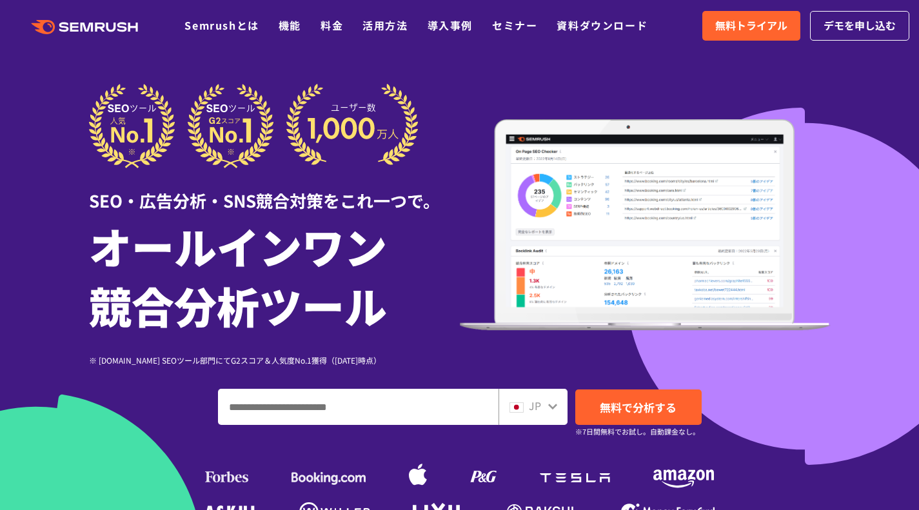 The height and width of the screenshot is (510, 919). What do you see at coordinates (290, 25) in the screenshot?
I see `a: 機能` at bounding box center [290, 25].